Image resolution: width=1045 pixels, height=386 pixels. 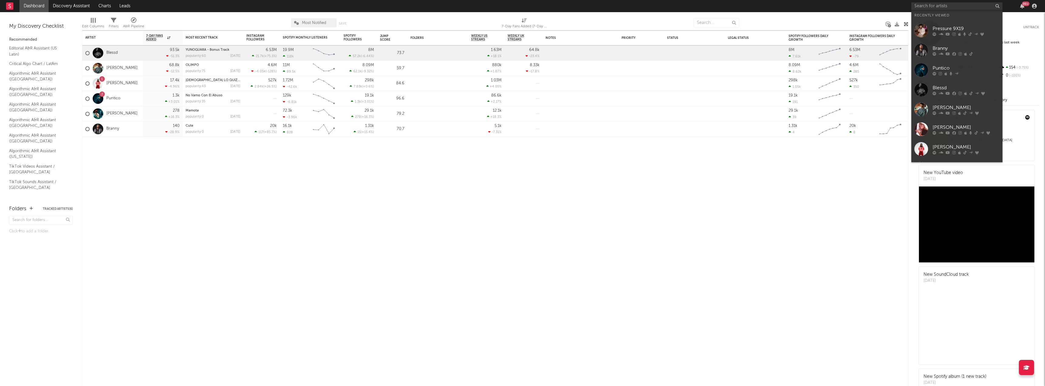 I want to click on div: 86.6k, so click(x=497, y=95).